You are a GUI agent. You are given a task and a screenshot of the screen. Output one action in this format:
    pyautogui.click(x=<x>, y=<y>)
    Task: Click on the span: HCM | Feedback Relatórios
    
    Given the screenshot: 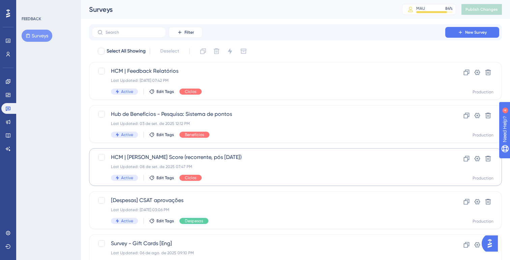 What is the action you would take?
    pyautogui.click(x=268, y=71)
    